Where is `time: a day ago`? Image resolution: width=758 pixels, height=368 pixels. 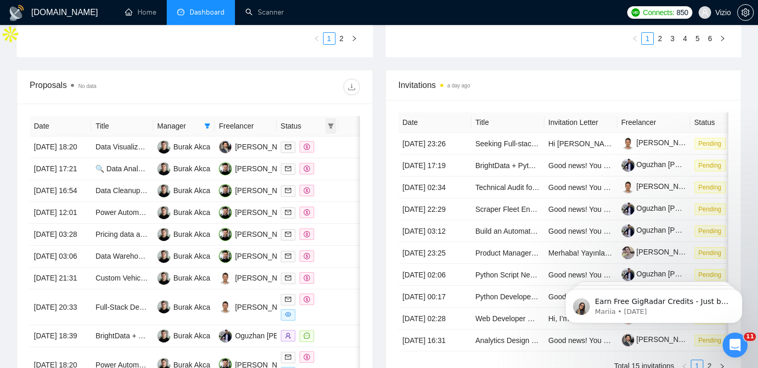 time: a day ago is located at coordinates (459, 85).